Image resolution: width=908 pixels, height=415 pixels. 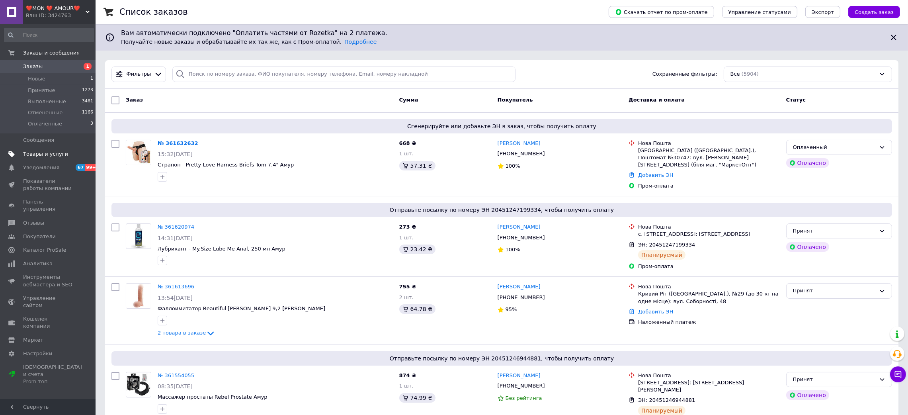 What do you see at coordinates (898, 374) in the screenshot?
I see `button: Чат с покупателем` at bounding box center [898, 374].